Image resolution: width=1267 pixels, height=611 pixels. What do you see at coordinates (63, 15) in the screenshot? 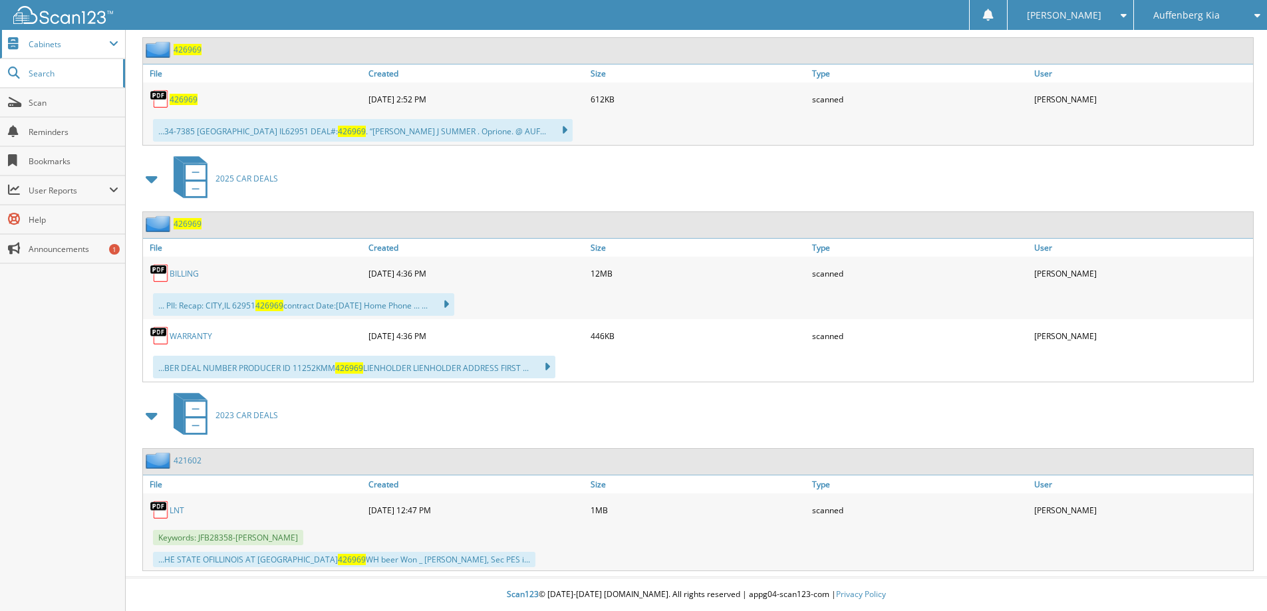
I see `img: scan123-logo-white.svg` at bounding box center [63, 15].